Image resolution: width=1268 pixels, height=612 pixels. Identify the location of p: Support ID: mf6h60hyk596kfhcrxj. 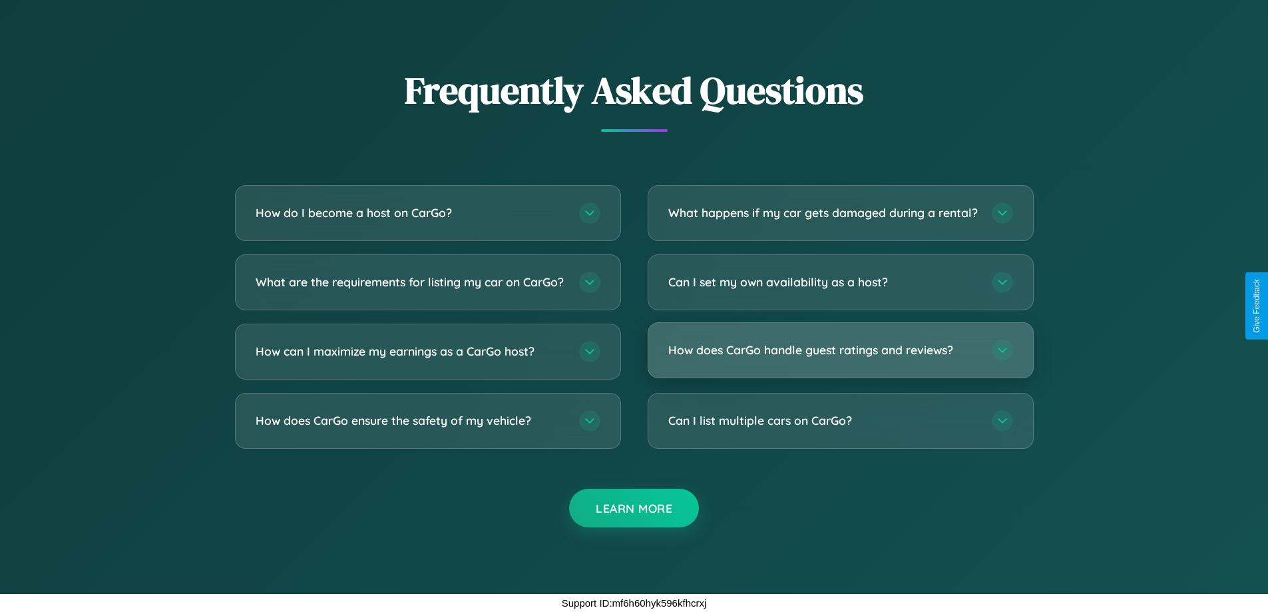
(634, 602).